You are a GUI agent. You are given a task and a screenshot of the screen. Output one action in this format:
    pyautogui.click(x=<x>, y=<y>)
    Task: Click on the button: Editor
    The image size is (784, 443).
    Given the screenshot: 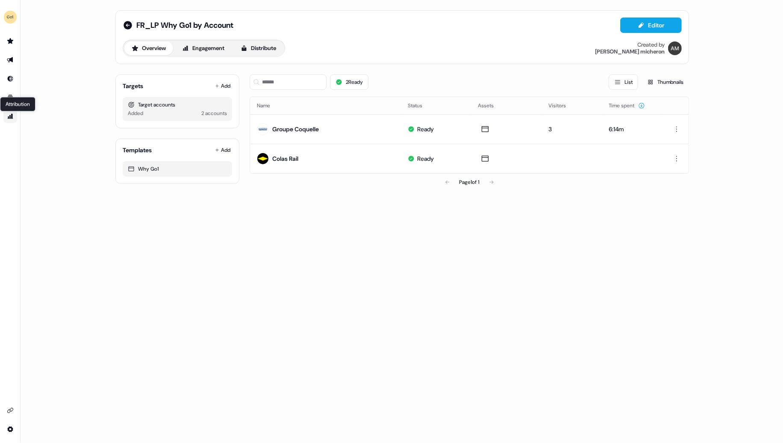 What is the action you would take?
    pyautogui.click(x=651, y=25)
    